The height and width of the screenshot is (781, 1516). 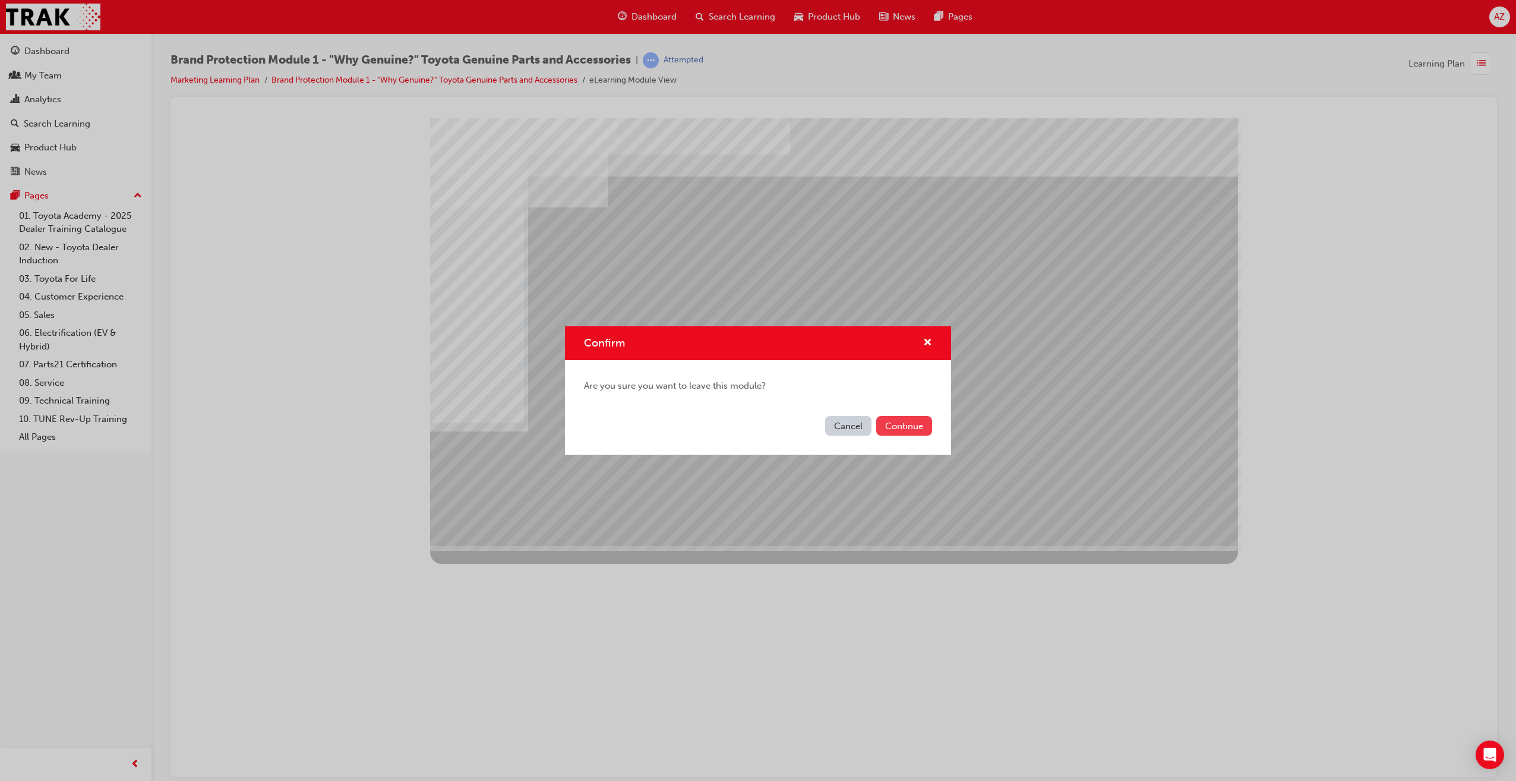 I want to click on button: Cancel, so click(x=848, y=425).